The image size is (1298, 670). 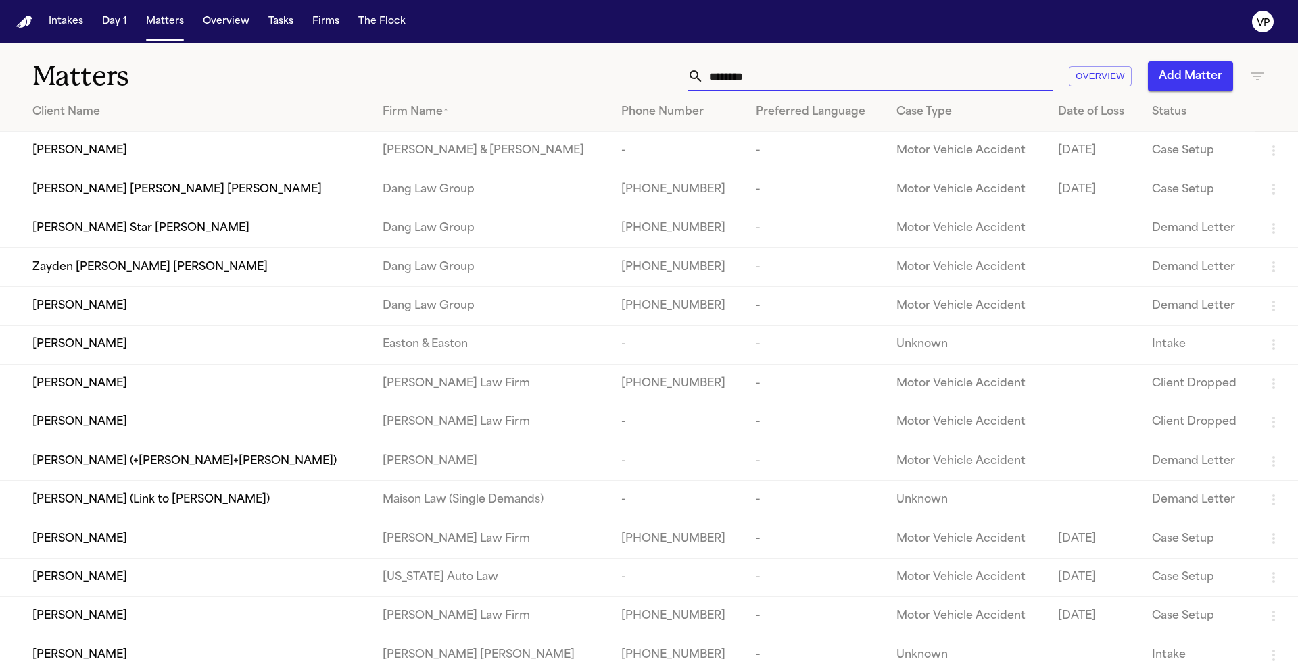 I want to click on td: Client Dropped, so click(x=1198, y=422).